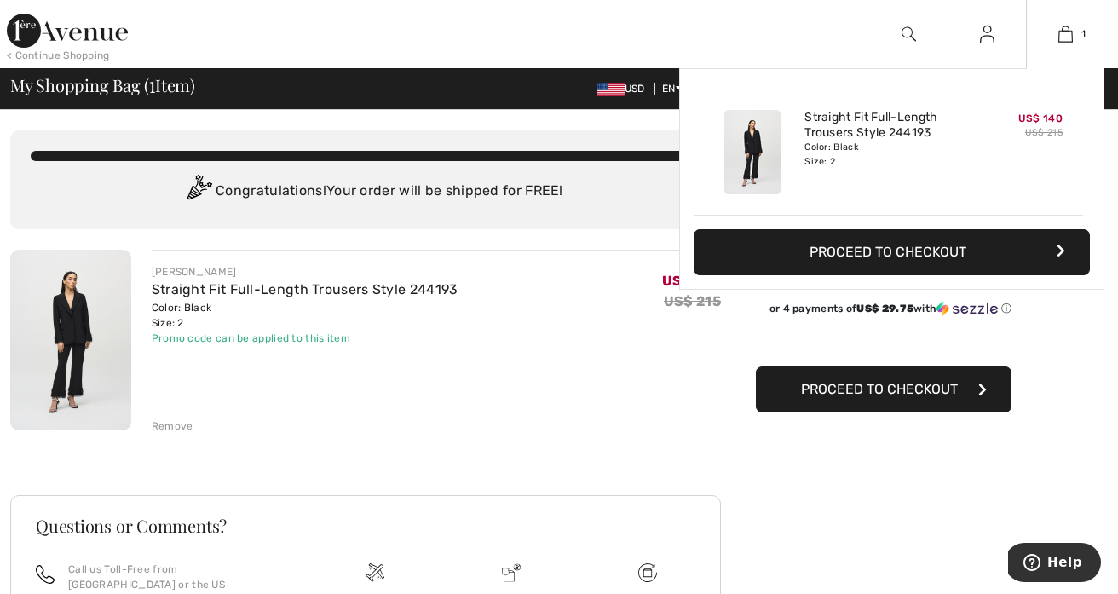 This screenshot has width=1118, height=594. I want to click on span: EN, so click(673, 89).